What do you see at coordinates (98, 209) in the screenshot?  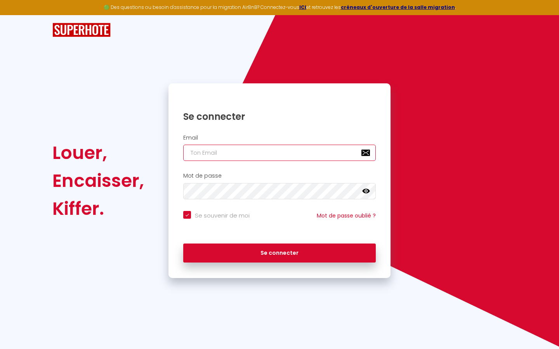 I see `div: Kiffer.` at bounding box center [98, 209].